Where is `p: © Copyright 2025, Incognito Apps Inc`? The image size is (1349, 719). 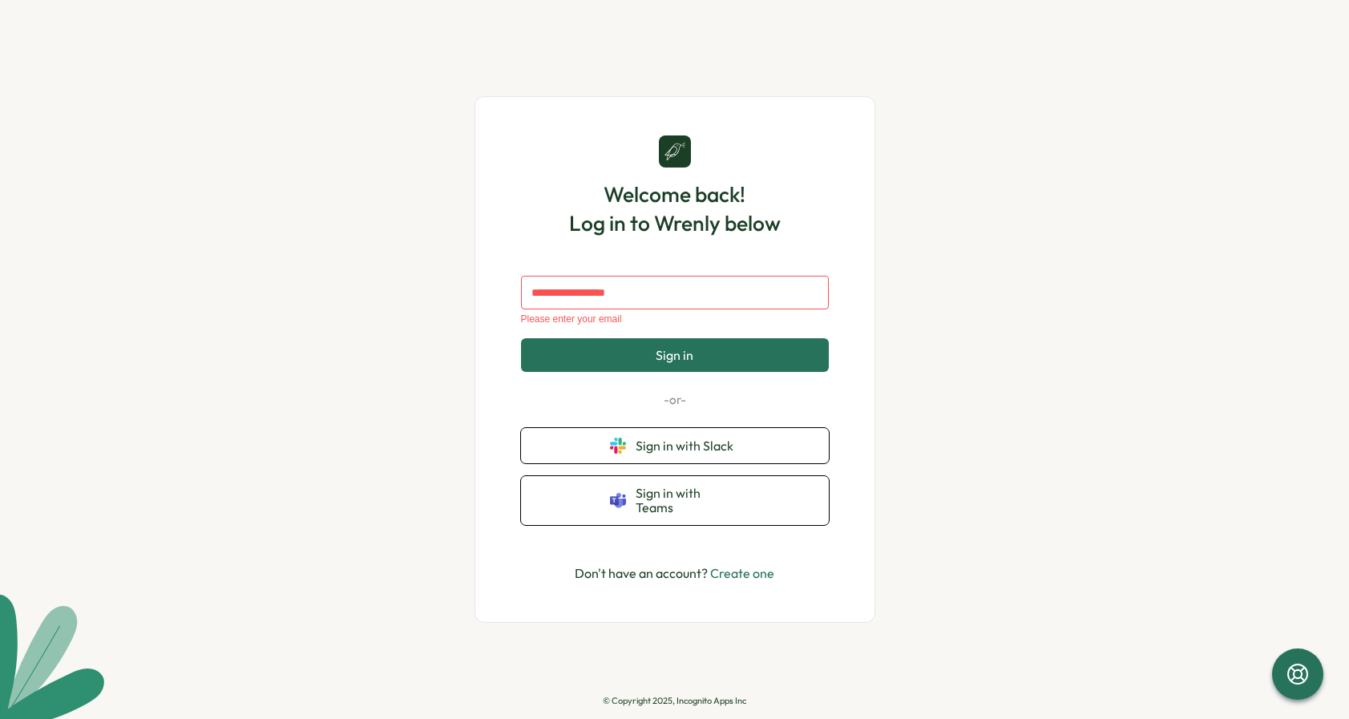
p: © Copyright 2025, Incognito Apps Inc is located at coordinates (674, 701).